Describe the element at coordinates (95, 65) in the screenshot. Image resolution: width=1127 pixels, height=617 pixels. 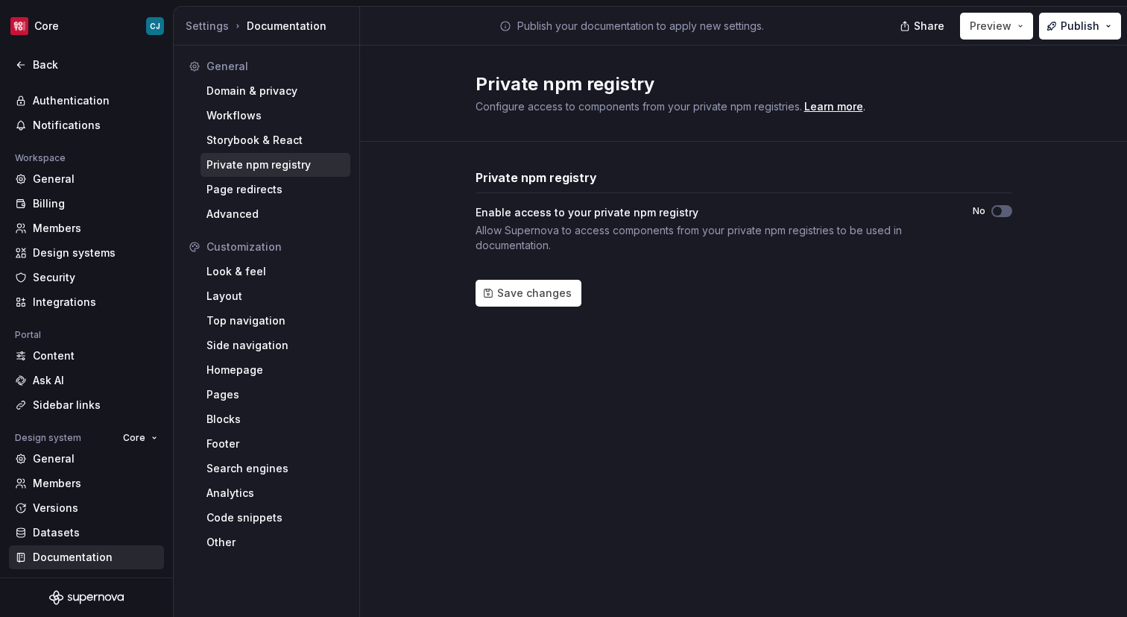
I see `div: Back` at that location.